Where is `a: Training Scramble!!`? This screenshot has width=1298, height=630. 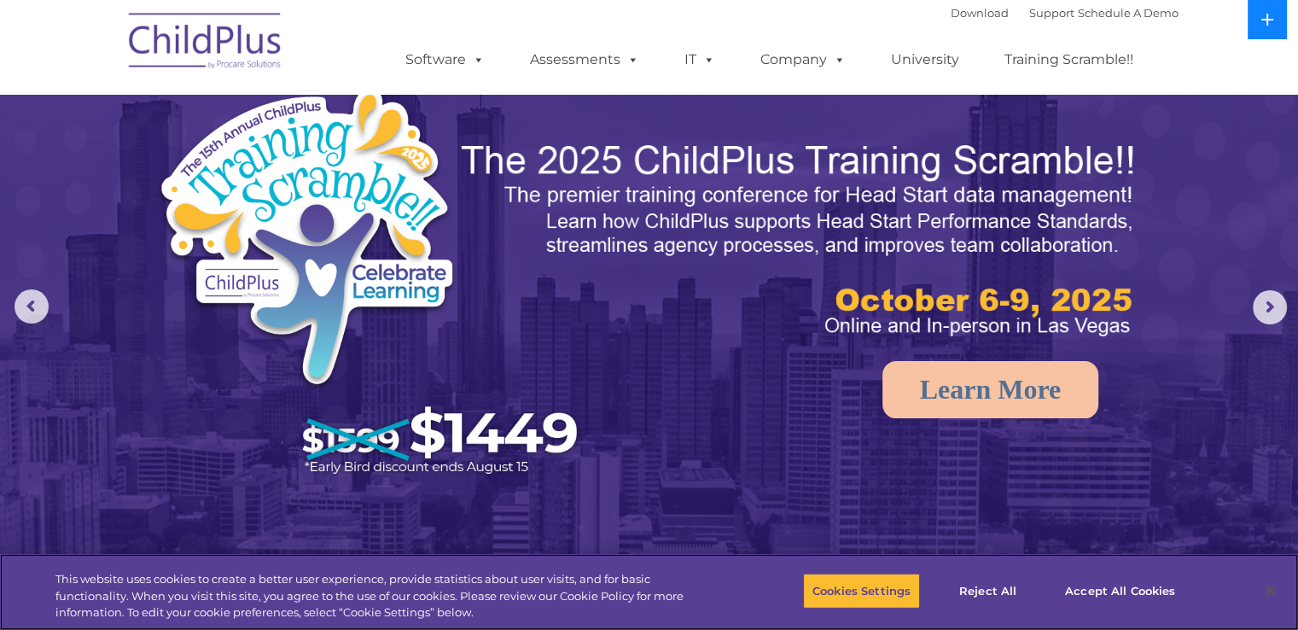
a: Training Scramble!! is located at coordinates (1069, 60).